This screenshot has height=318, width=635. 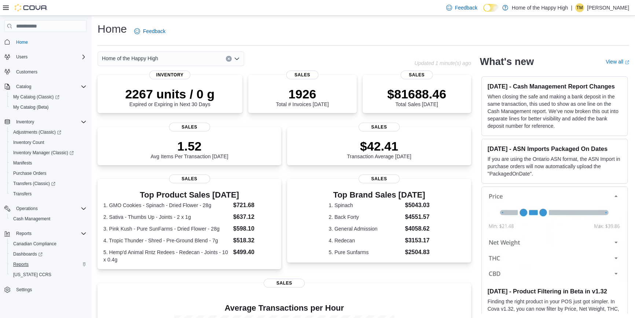 What do you see at coordinates (170, 97) in the screenshot?
I see `div: Expired or Expiring in Next 30 Days` at bounding box center [170, 97].